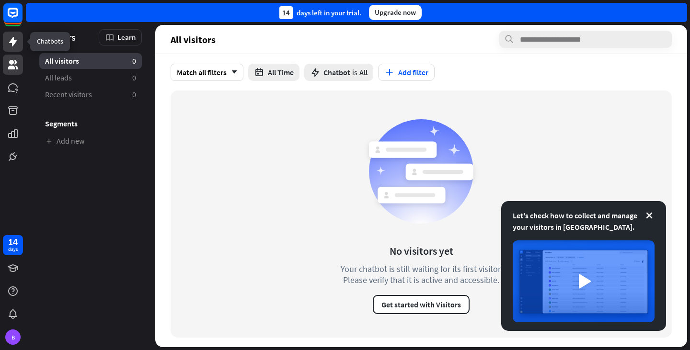 This screenshot has width=690, height=350. I want to click on span: Learn, so click(126, 37).